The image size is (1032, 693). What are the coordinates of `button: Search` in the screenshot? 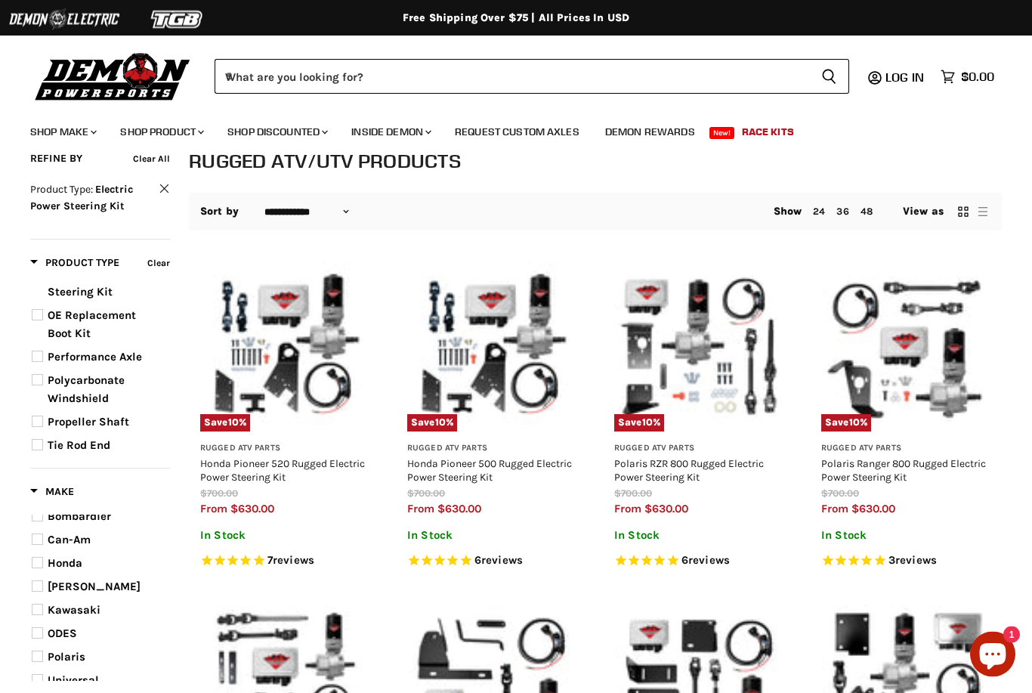 It's located at (829, 76).